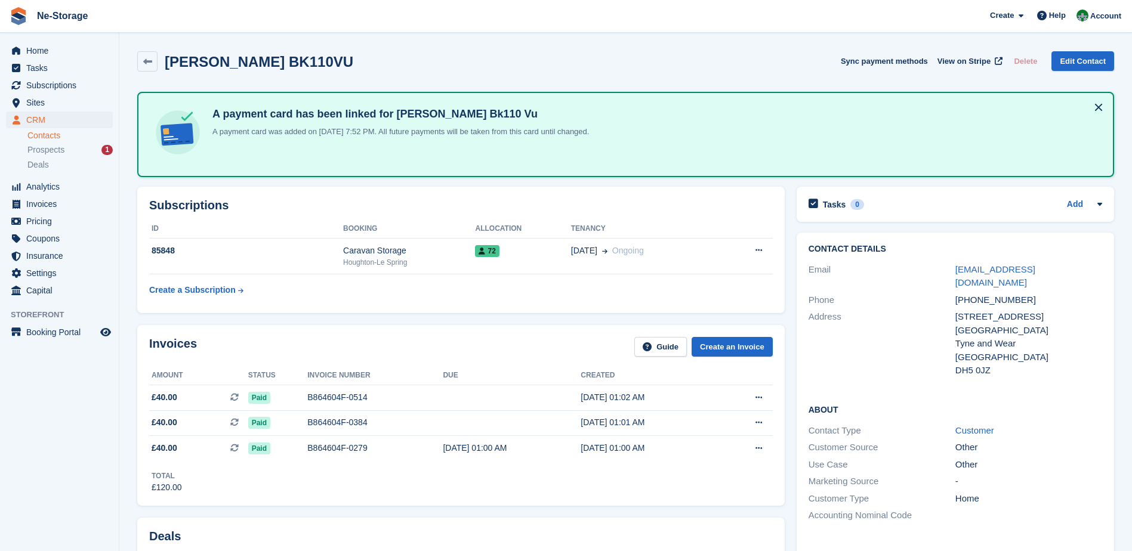 The height and width of the screenshot is (551, 1132). I want to click on div: B864604F-0384, so click(375, 423).